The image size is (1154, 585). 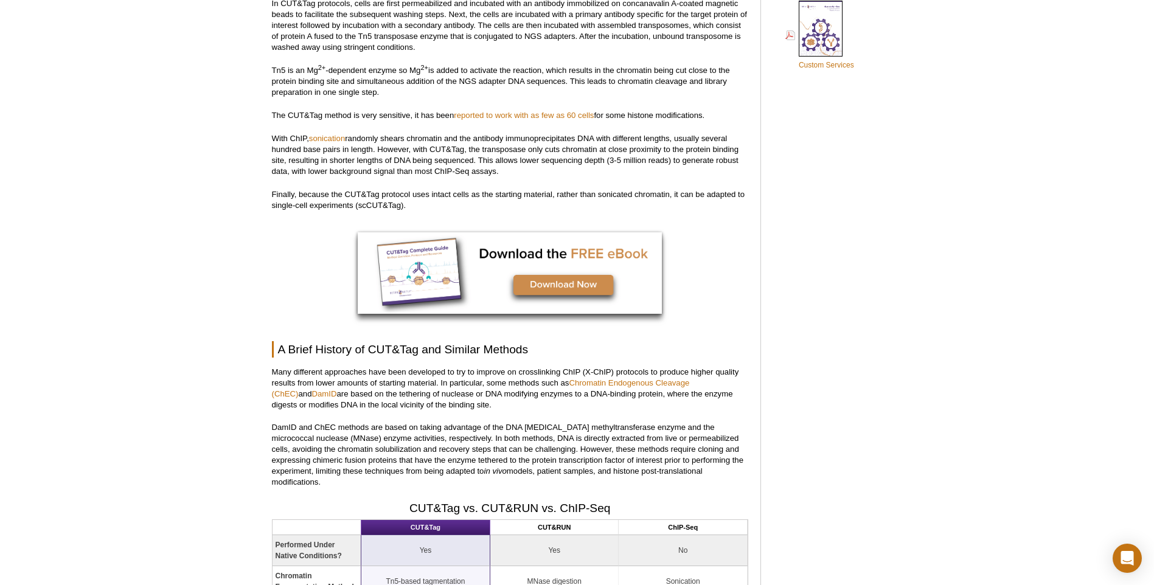 I want to click on em: in vivo, so click(x=495, y=471).